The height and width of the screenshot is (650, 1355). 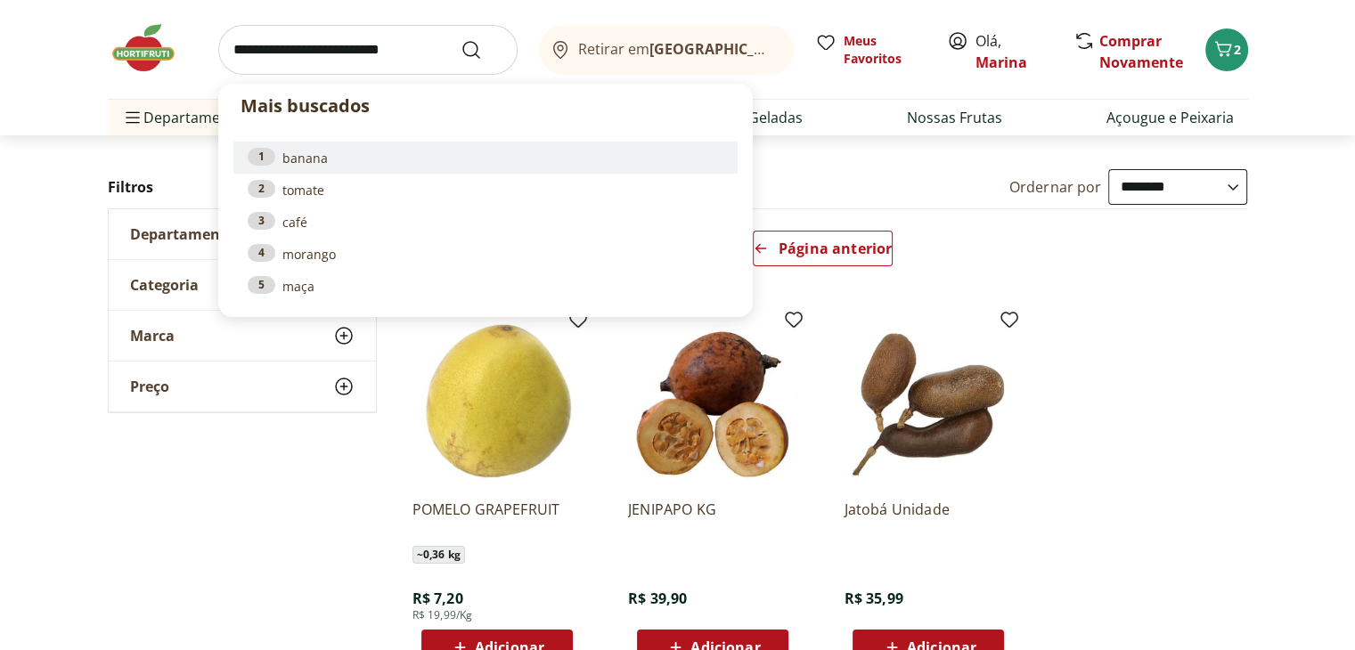 I want to click on a: 5maça, so click(x=485, y=286).